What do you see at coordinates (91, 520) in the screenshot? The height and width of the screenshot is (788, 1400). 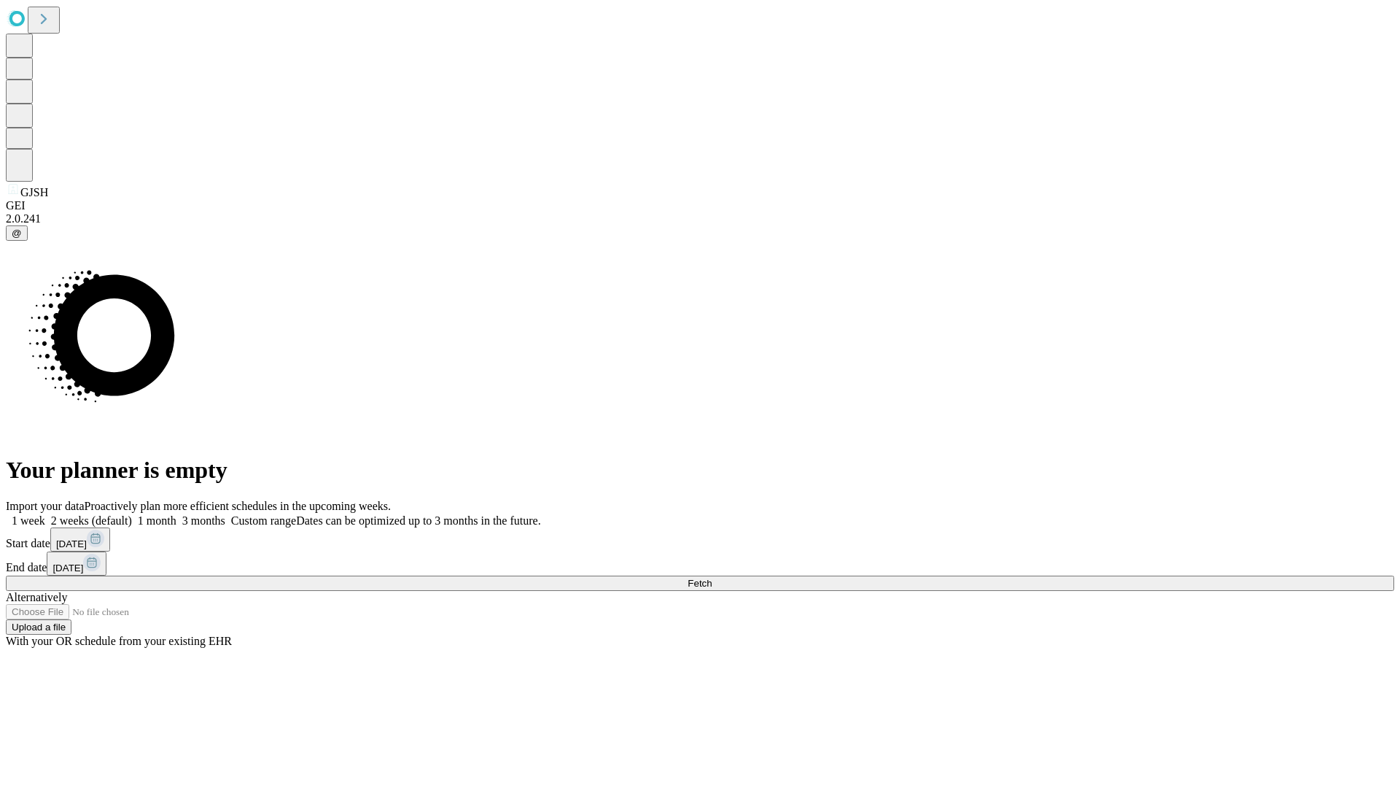 I see `span: 2 weeks (default)` at bounding box center [91, 520].